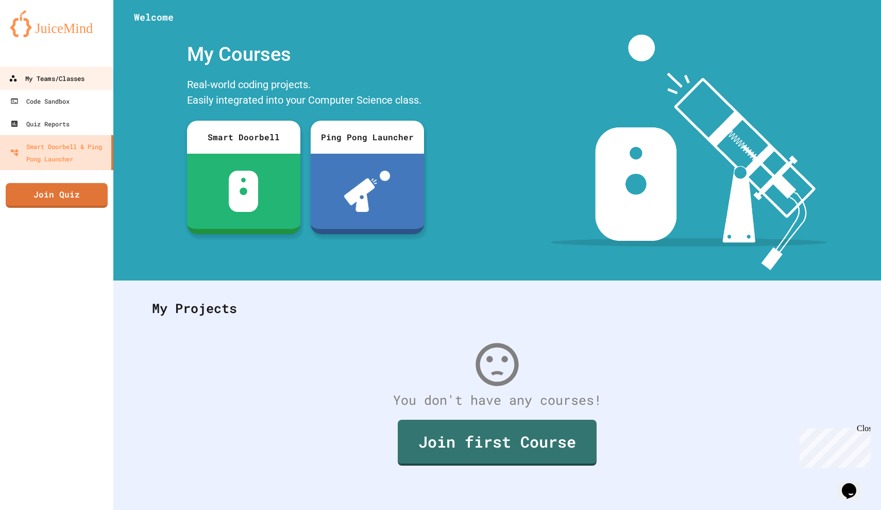 The image size is (881, 510). What do you see at coordinates (306, 93) in the screenshot?
I see `div: Real-world coding projects. Easily integrated into your Computer Science class.` at bounding box center [306, 93].